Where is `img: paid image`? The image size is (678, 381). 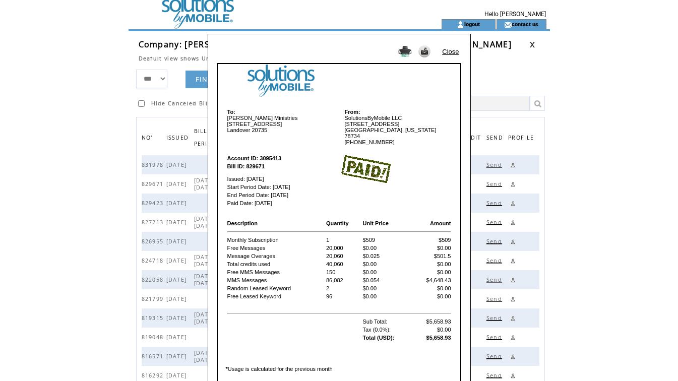
img: paid image is located at coordinates (365, 169).